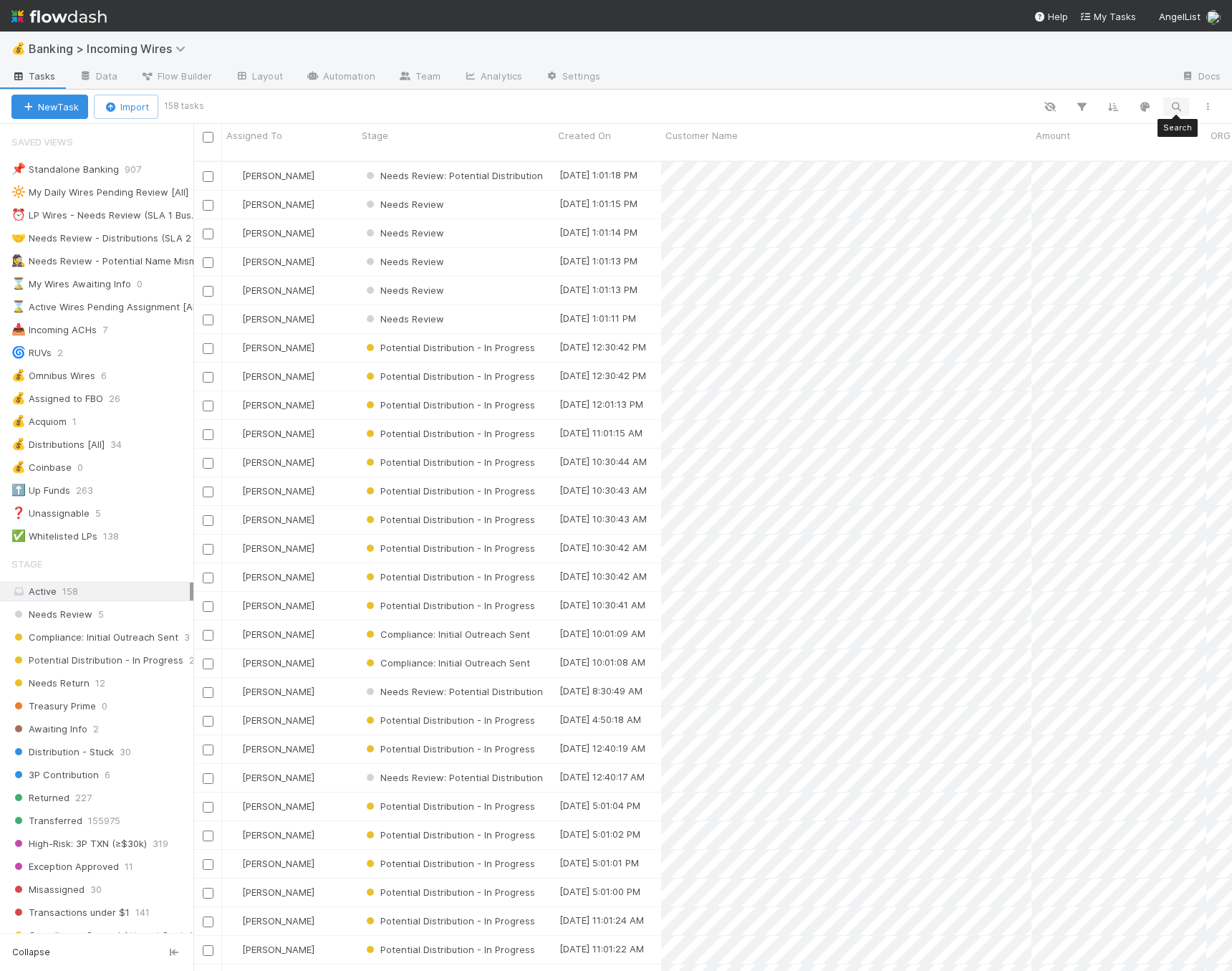  What do you see at coordinates (42, 142) in the screenshot?
I see `span: Saved Views` at bounding box center [42, 142].